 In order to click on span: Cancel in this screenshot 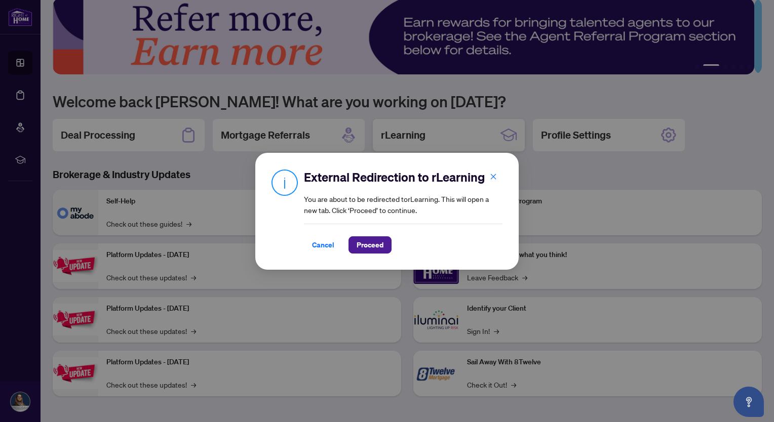, I will do `click(323, 245)`.